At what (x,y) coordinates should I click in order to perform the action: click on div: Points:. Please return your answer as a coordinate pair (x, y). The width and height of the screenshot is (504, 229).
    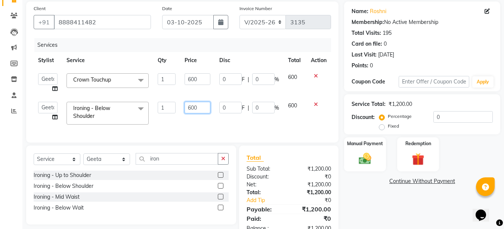
    Looking at the image, I should click on (360, 65).